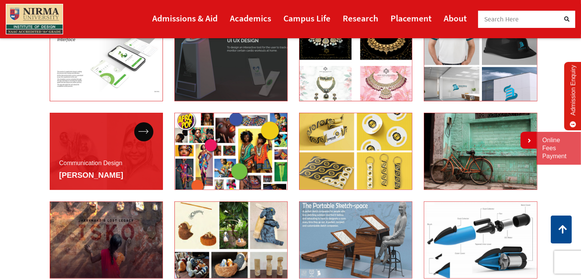  What do you see at coordinates (455, 18) in the screenshot?
I see `a: About` at bounding box center [455, 18].